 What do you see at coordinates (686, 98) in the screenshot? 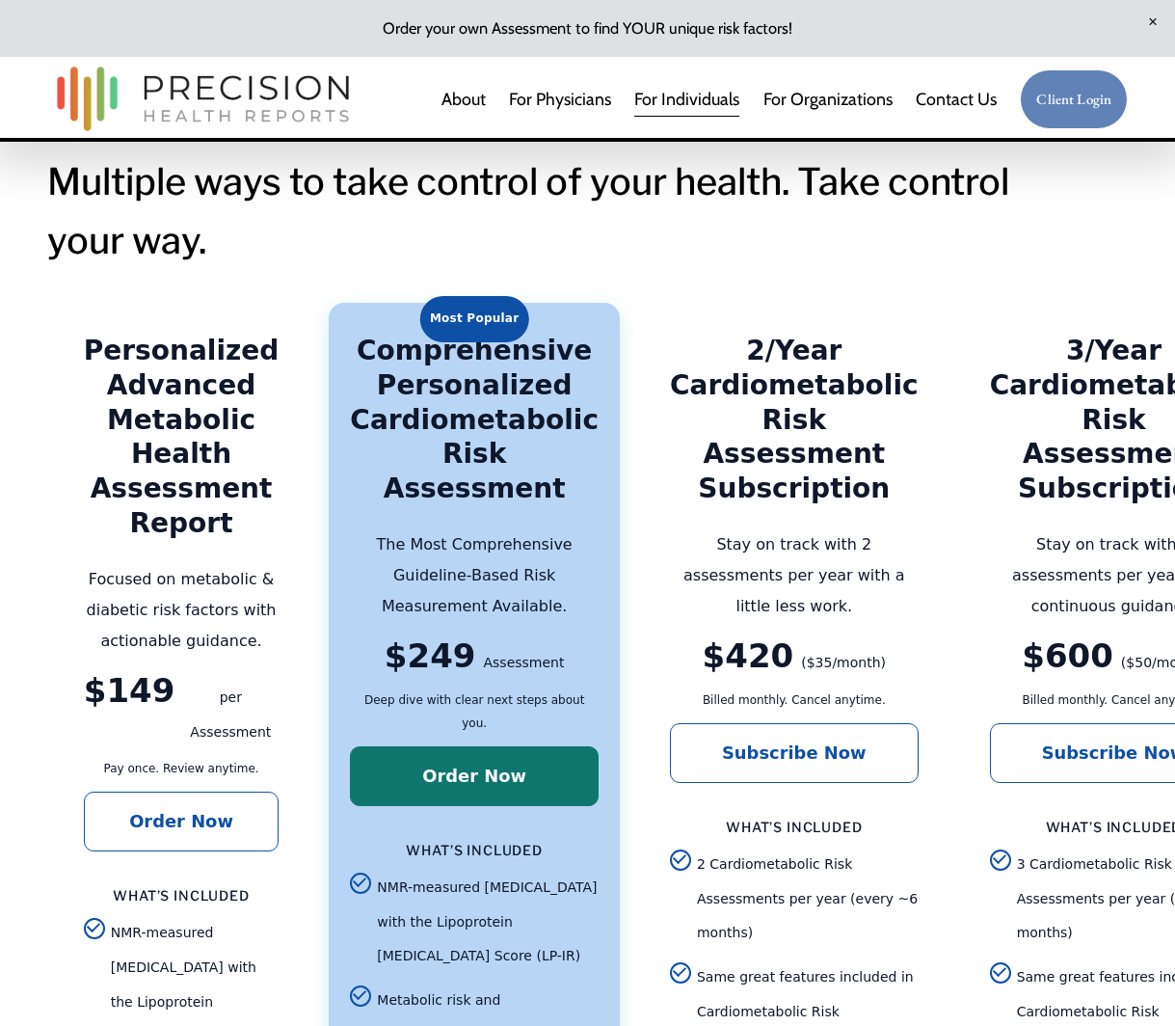
I see `a: For Individuals` at bounding box center [686, 98].